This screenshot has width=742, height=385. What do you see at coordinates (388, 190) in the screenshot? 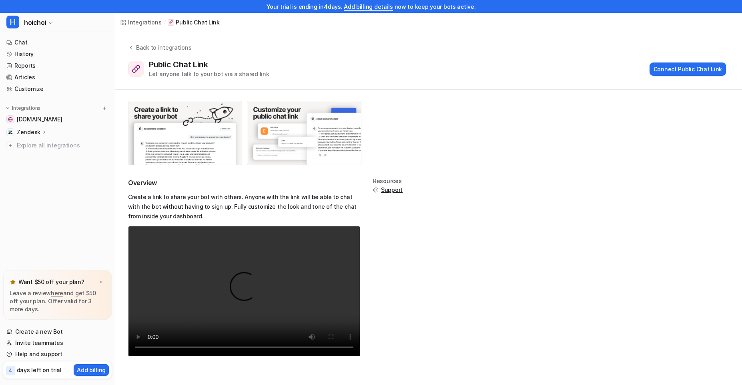
I see `button: Support` at bounding box center [388, 190].